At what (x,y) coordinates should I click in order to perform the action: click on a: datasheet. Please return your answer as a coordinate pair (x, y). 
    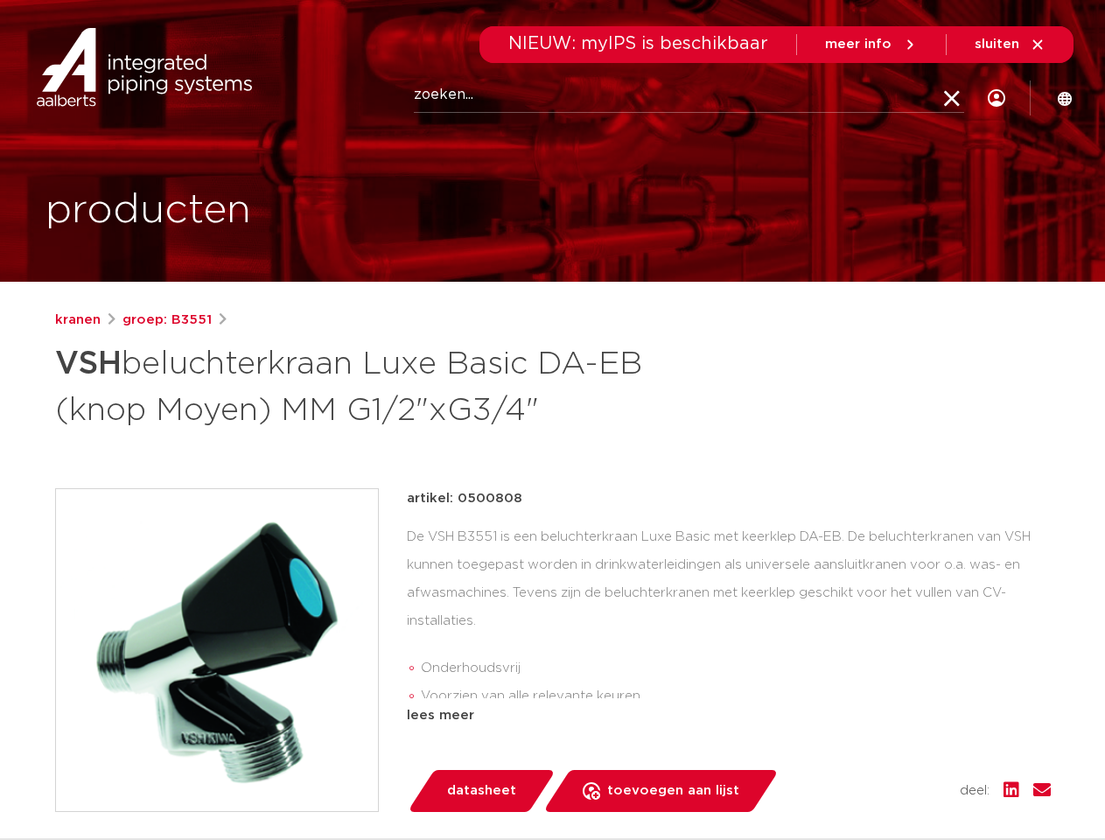
    Looking at the image, I should click on (481, 791).